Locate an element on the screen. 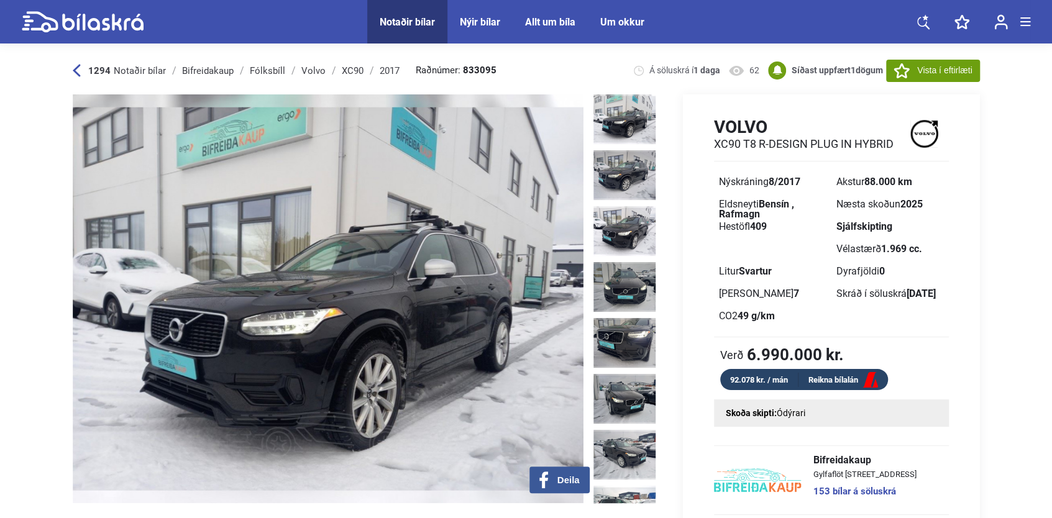 The width and height of the screenshot is (1052, 518). b: 88.000 km is located at coordinates (888, 182).